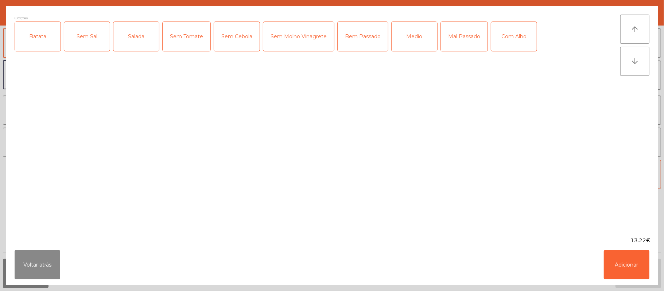  Describe the element at coordinates (38, 36) in the screenshot. I see `div: Batata` at that location.